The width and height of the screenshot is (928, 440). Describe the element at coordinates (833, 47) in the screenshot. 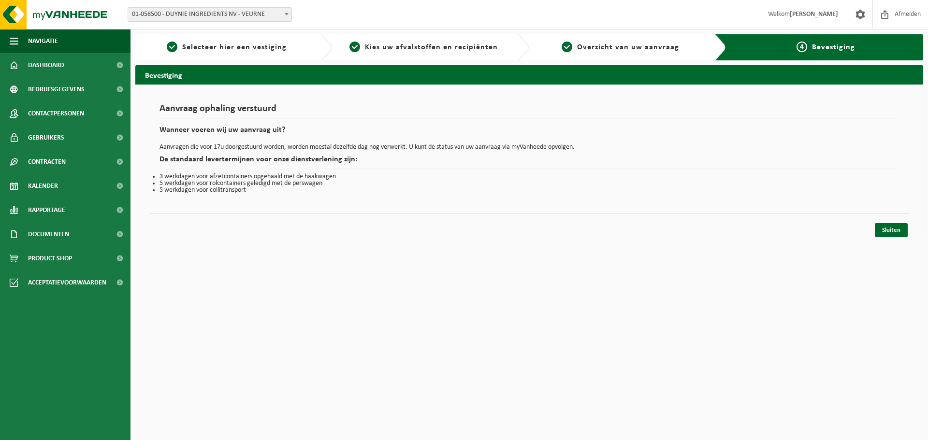

I see `span: Bevestiging` at that location.